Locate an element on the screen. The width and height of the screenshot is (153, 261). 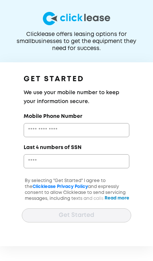
h1: GET STARTED is located at coordinates (77, 79).